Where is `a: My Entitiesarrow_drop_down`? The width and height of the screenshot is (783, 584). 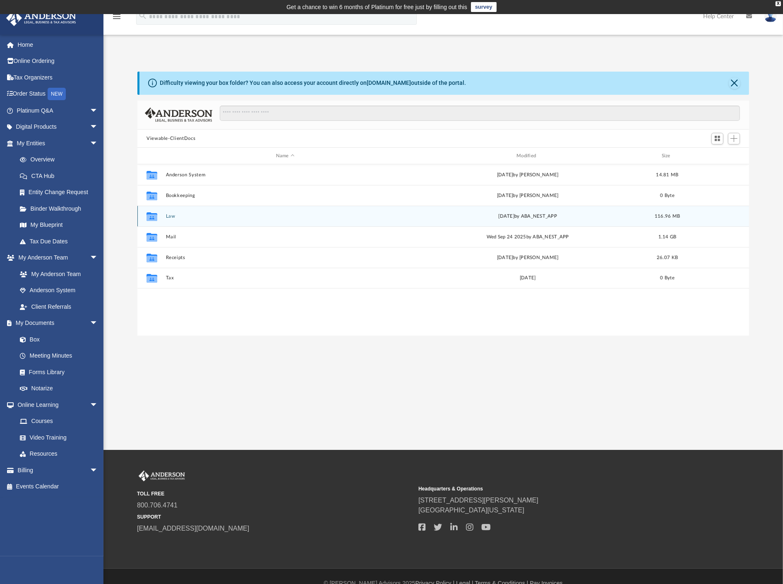
a: My Entitiesarrow_drop_down is located at coordinates (58, 143).